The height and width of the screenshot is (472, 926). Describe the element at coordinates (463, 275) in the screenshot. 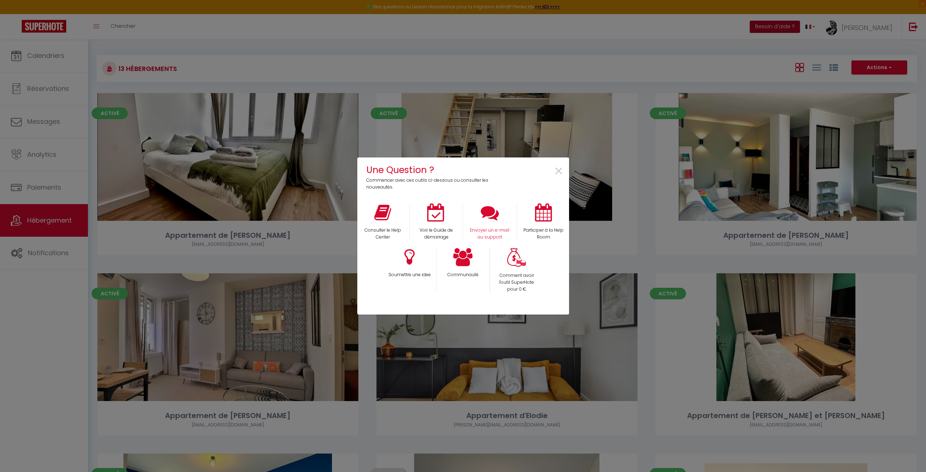

I see `p: Communauté` at that location.